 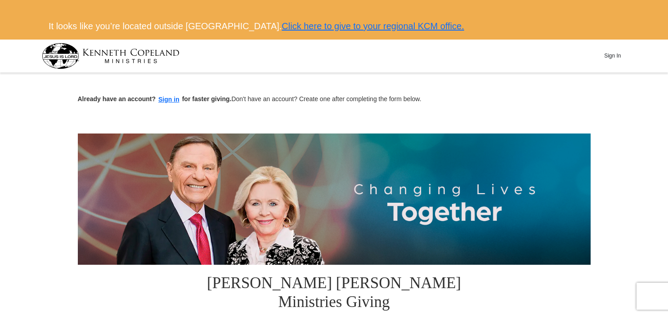 I want to click on button: Sign in, so click(x=169, y=99).